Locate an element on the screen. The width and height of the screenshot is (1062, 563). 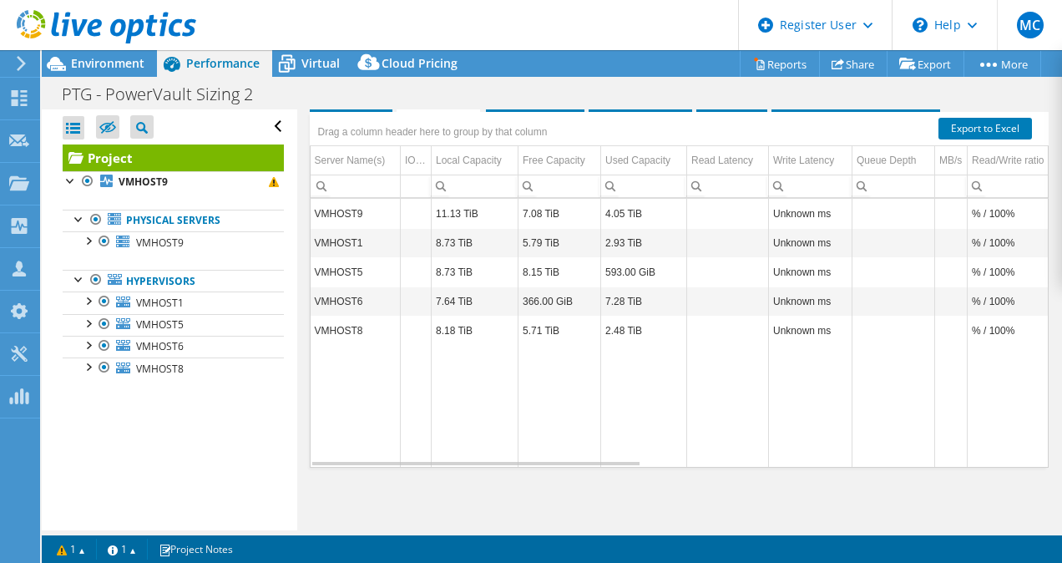
td: Column Server Name(s), Value VMHOST9 is located at coordinates (356, 213).